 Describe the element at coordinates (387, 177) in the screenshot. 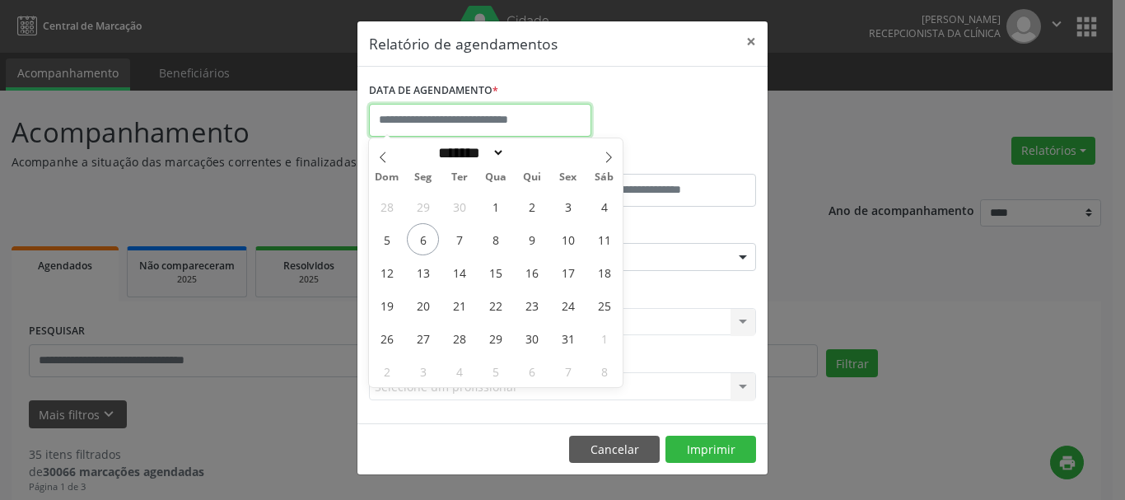

I see `span: Dom` at that location.